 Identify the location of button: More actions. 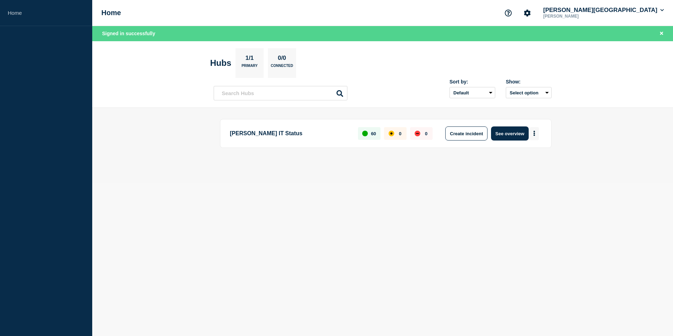
(535, 133).